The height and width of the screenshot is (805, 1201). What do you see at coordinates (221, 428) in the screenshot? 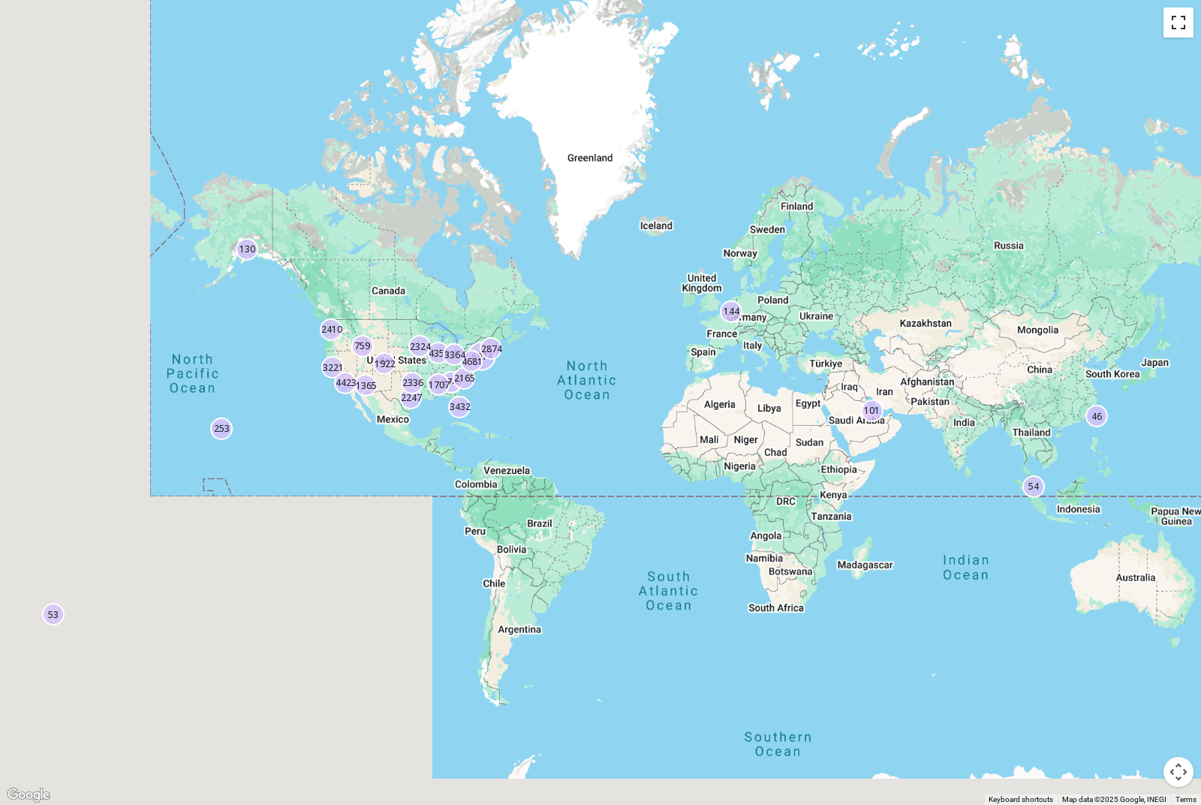
I see `p: 253` at bounding box center [221, 428].